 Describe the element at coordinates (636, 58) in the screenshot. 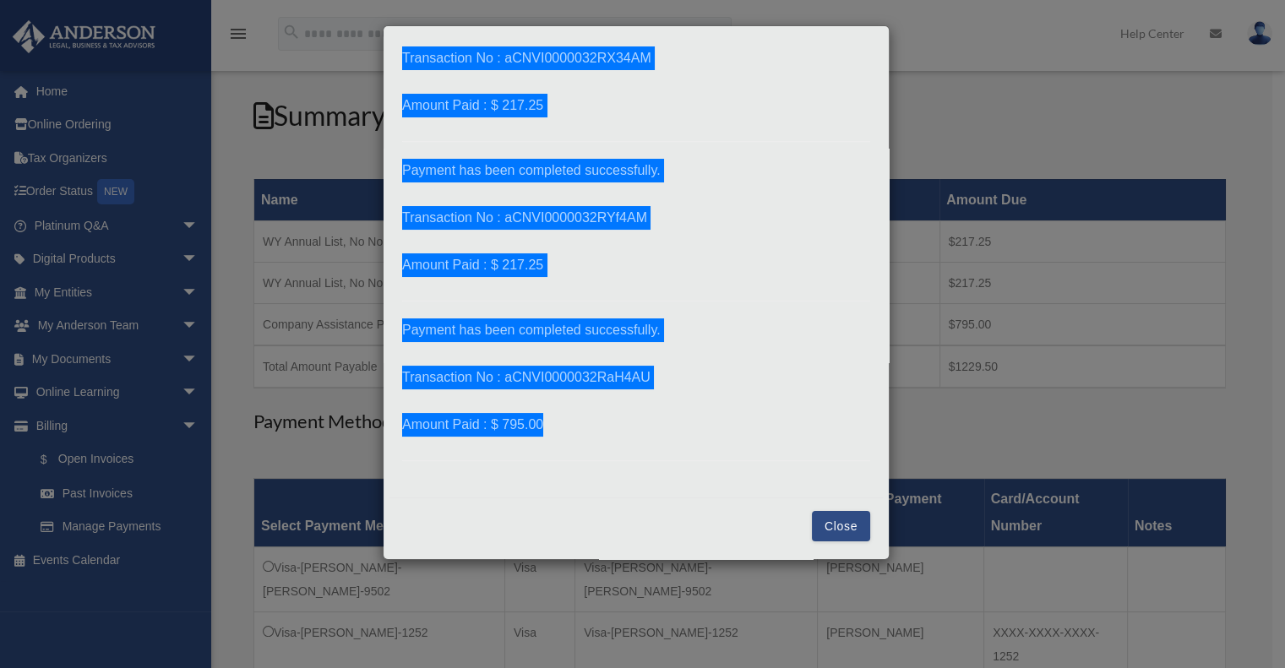

I see `p: Transaction No : aCNVI0000032RX34AM` at that location.